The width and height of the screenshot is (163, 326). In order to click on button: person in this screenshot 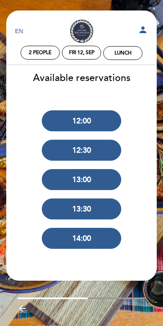, I will do `click(143, 31)`.